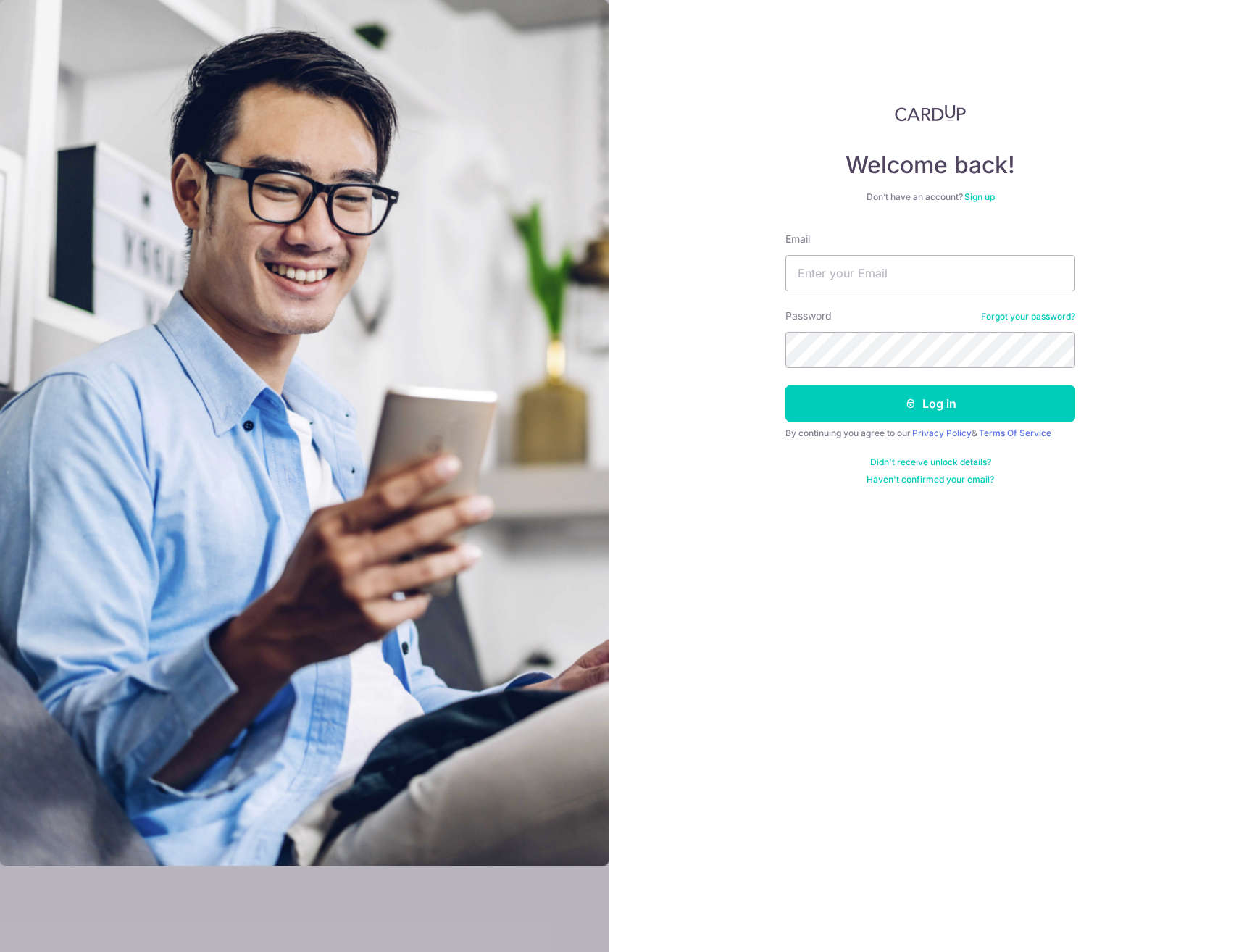  I want to click on a: Terms Of Service, so click(1015, 432).